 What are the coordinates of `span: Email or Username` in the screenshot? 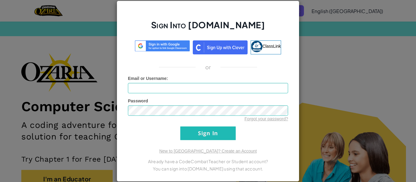 It's located at (147, 78).